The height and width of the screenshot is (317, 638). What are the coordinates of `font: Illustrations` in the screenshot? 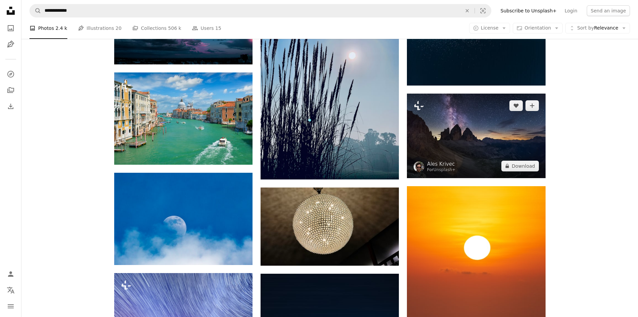 It's located at (100, 28).